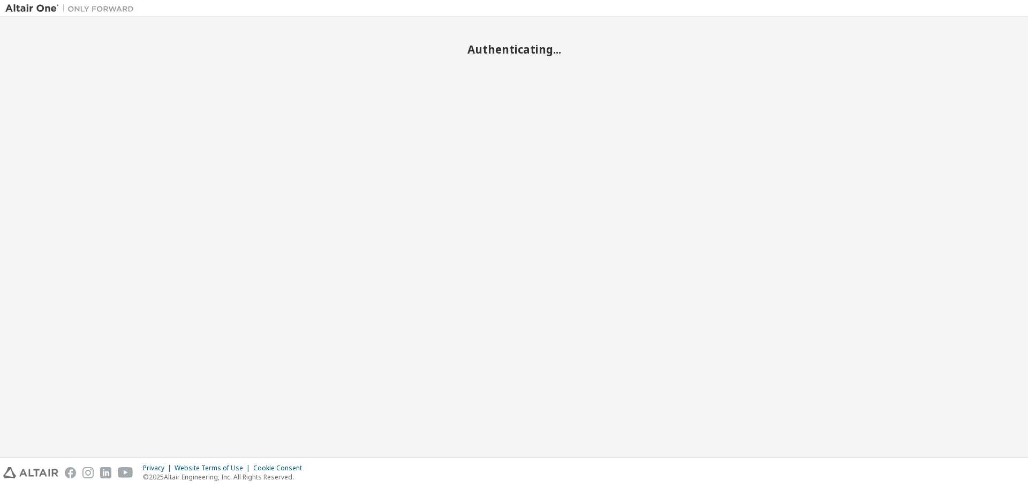 This screenshot has width=1028, height=488. Describe the element at coordinates (125, 472) in the screenshot. I see `img: youtube.svg` at that location.